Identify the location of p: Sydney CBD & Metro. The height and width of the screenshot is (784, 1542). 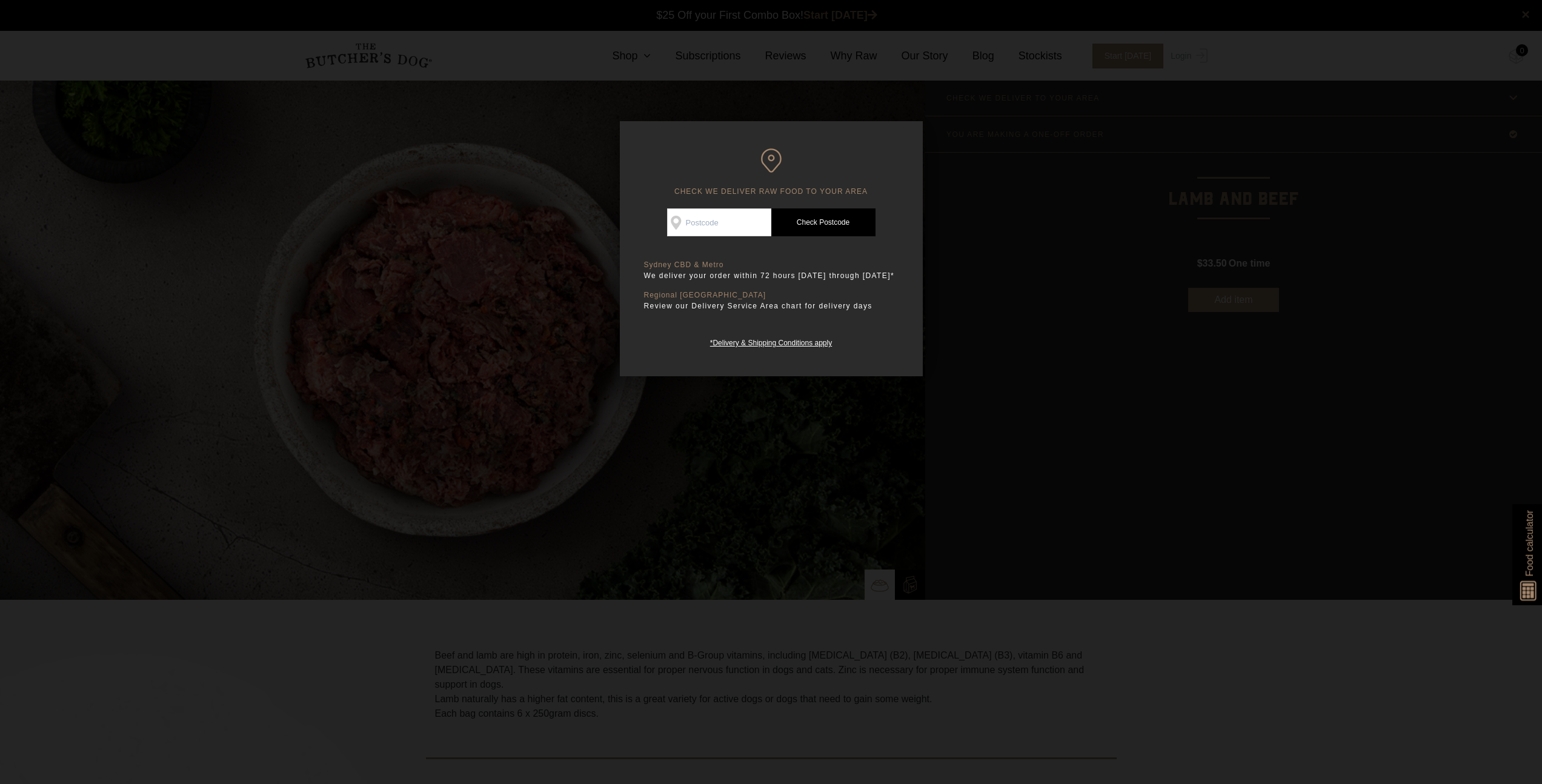
(771, 265).